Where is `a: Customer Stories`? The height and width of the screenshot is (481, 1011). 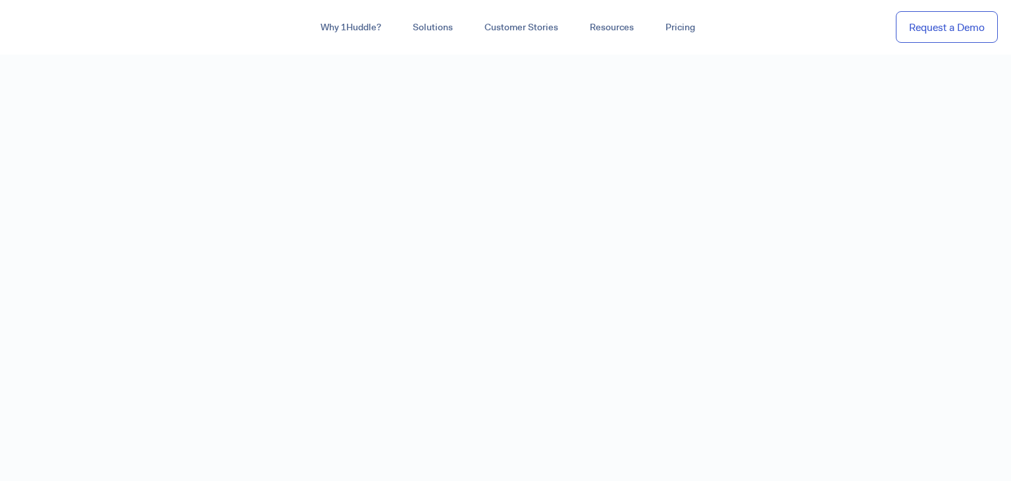 a: Customer Stories is located at coordinates (521, 28).